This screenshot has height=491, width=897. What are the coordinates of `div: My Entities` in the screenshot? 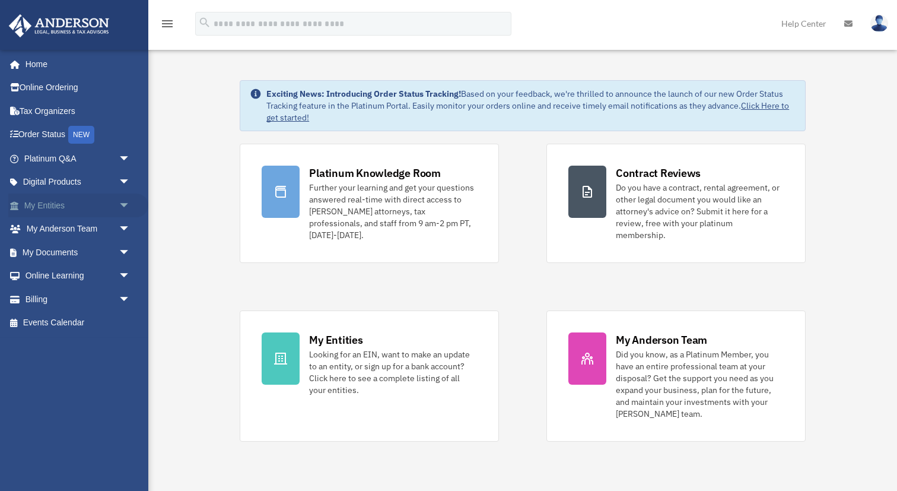 It's located at (336, 339).